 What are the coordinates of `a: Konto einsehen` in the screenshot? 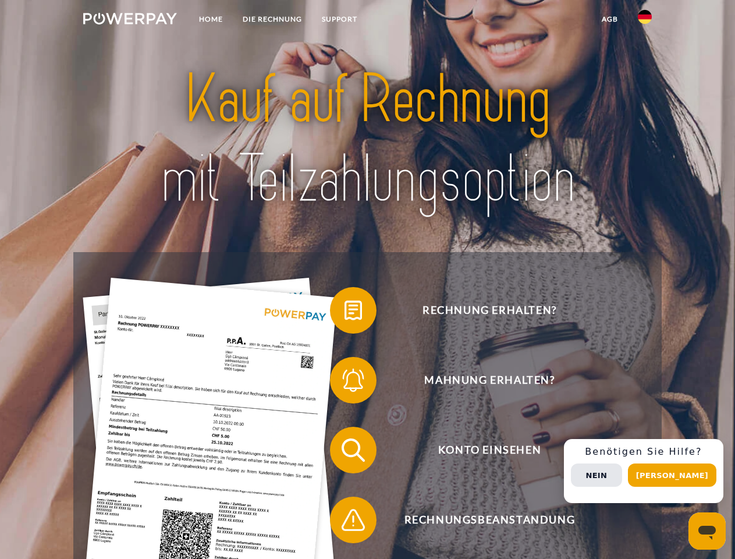 It's located at (482, 450).